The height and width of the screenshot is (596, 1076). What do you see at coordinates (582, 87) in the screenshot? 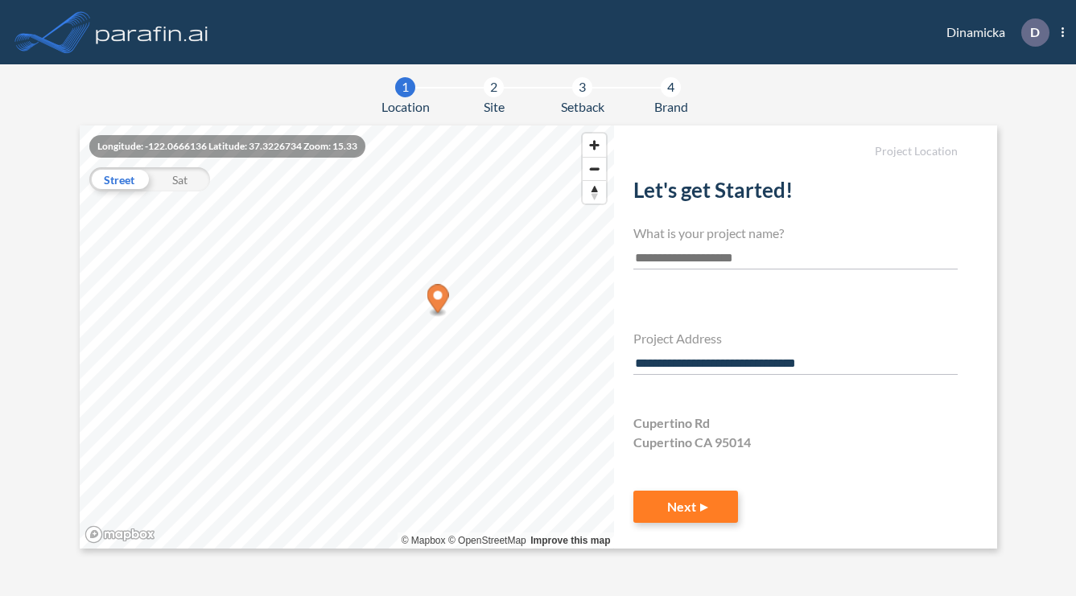
I see `div: 3` at bounding box center [582, 87].